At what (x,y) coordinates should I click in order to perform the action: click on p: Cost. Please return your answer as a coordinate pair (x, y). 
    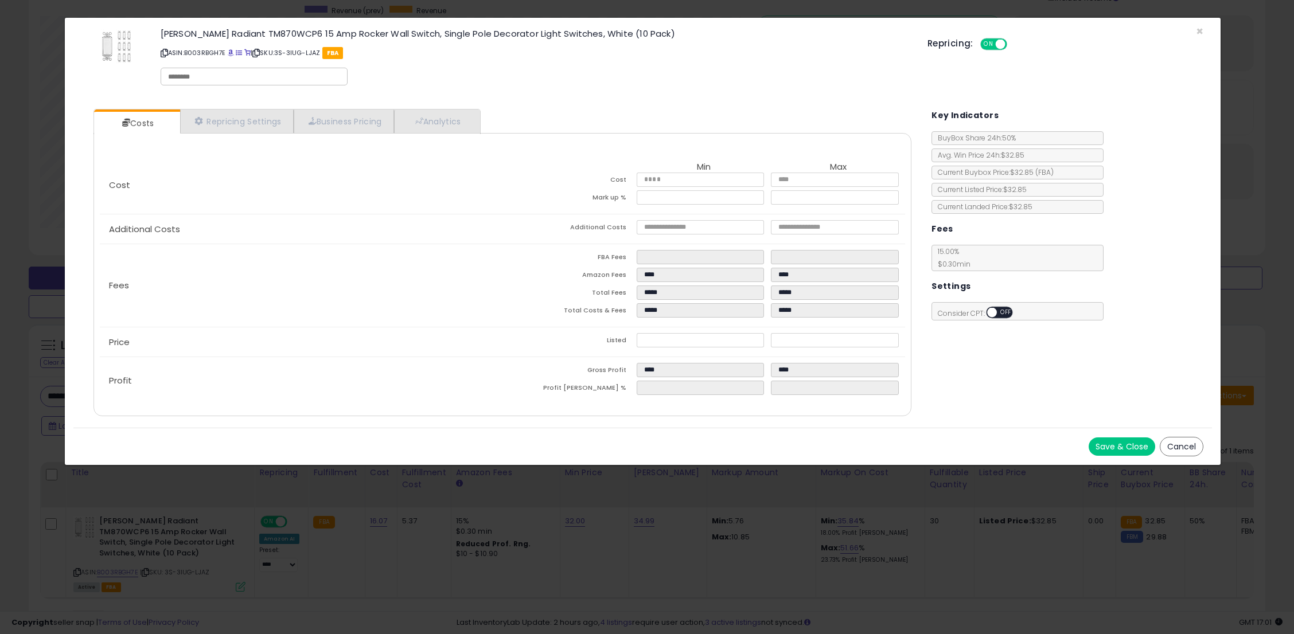
    Looking at the image, I should click on (301, 185).